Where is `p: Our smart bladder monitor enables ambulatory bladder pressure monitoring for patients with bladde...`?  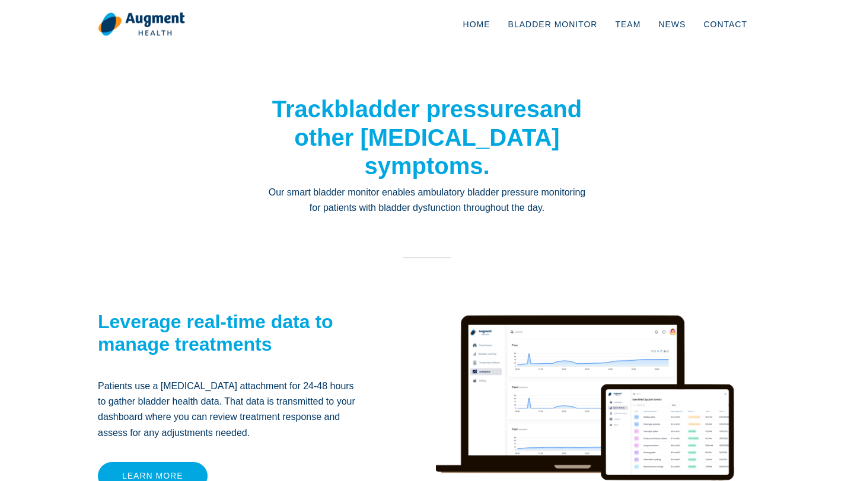 p: Our smart bladder monitor enables ambulatory bladder pressure monitoring for patients with bladde... is located at coordinates (427, 200).